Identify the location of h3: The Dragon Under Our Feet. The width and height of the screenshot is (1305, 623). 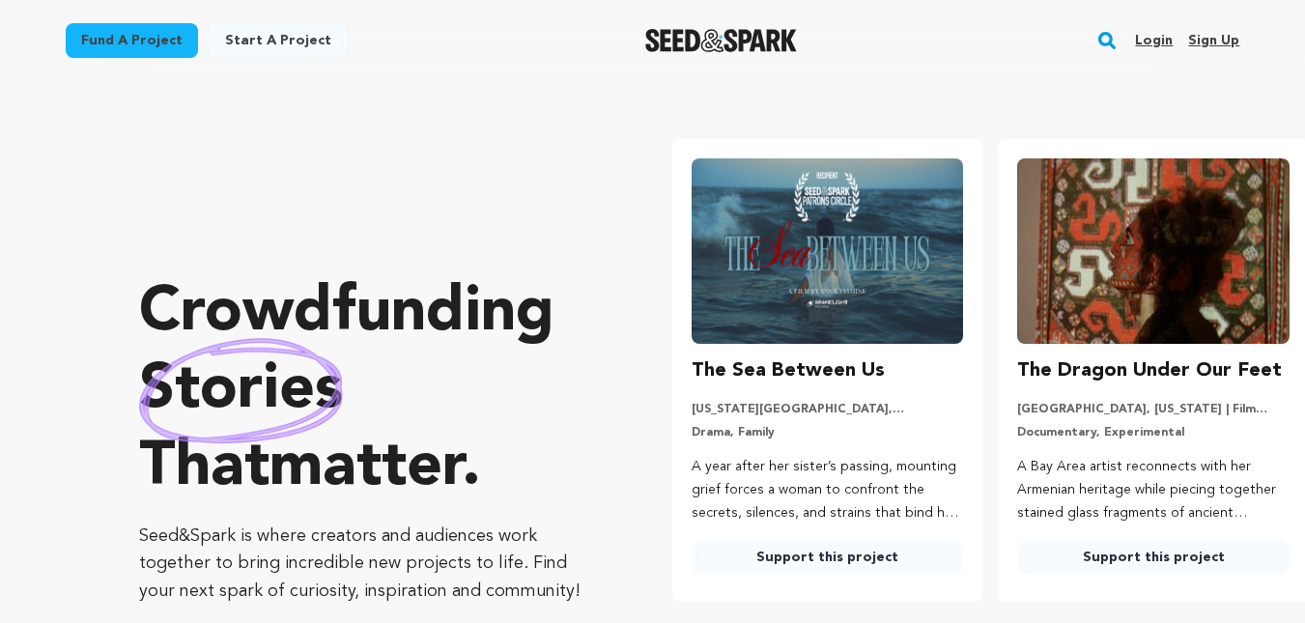
(1149, 371).